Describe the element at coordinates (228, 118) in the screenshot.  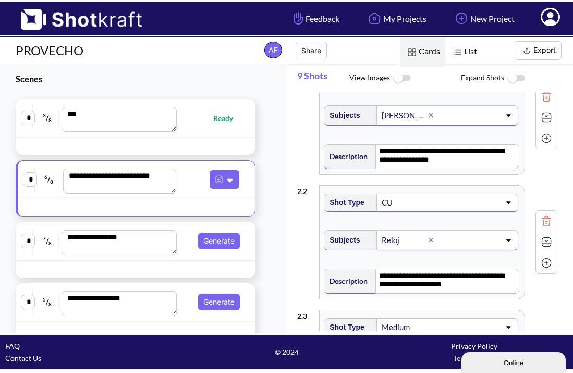
I see `span: Ready` at that location.